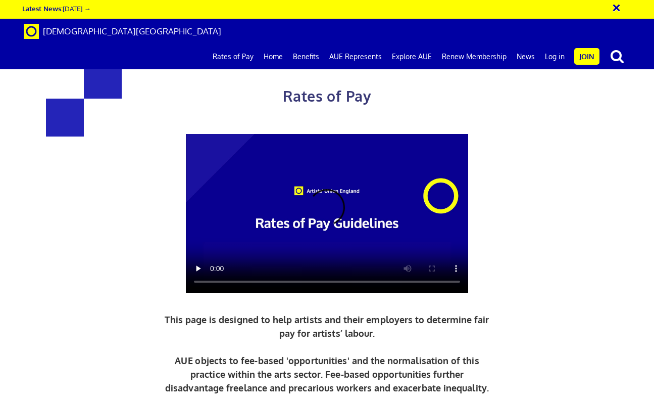 The height and width of the screenshot is (400, 654). I want to click on strong: Latest News:, so click(42, 8).